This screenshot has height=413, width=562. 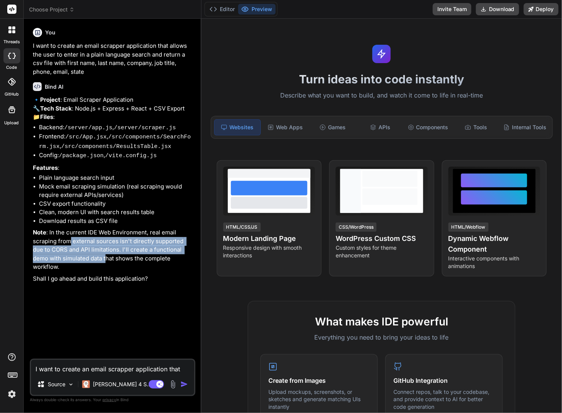 What do you see at coordinates (428, 127) in the screenshot?
I see `div: Components` at bounding box center [428, 127].